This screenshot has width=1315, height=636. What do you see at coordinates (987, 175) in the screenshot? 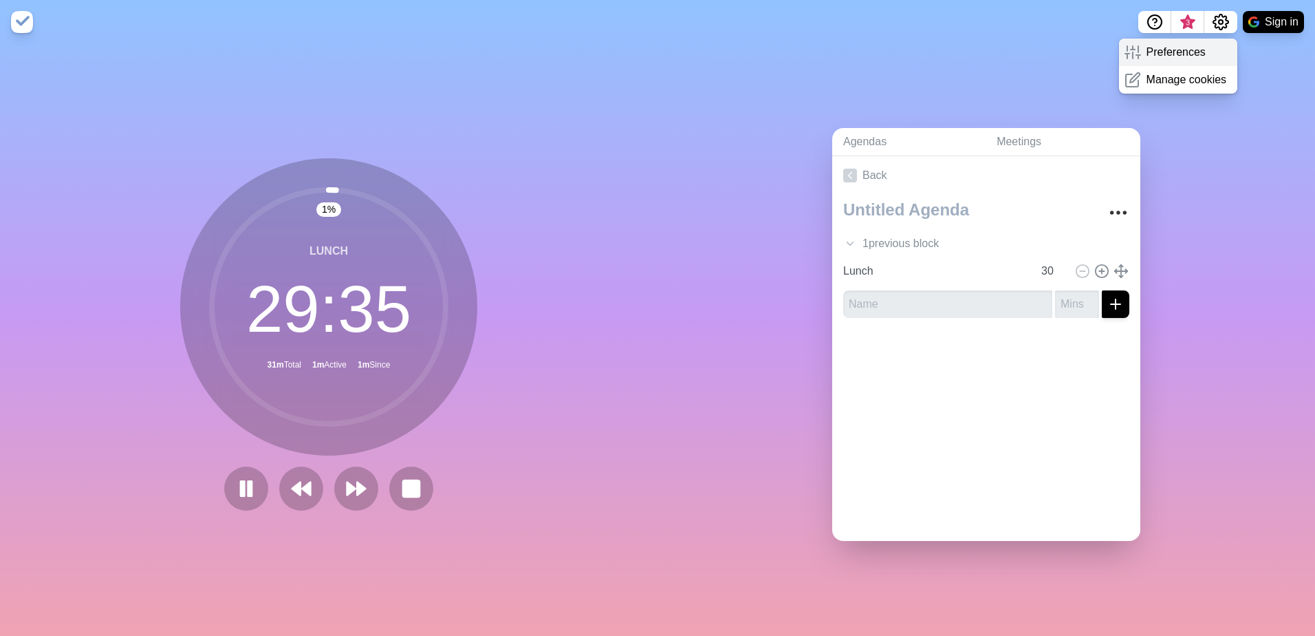
I see `a: Back` at bounding box center [987, 175].